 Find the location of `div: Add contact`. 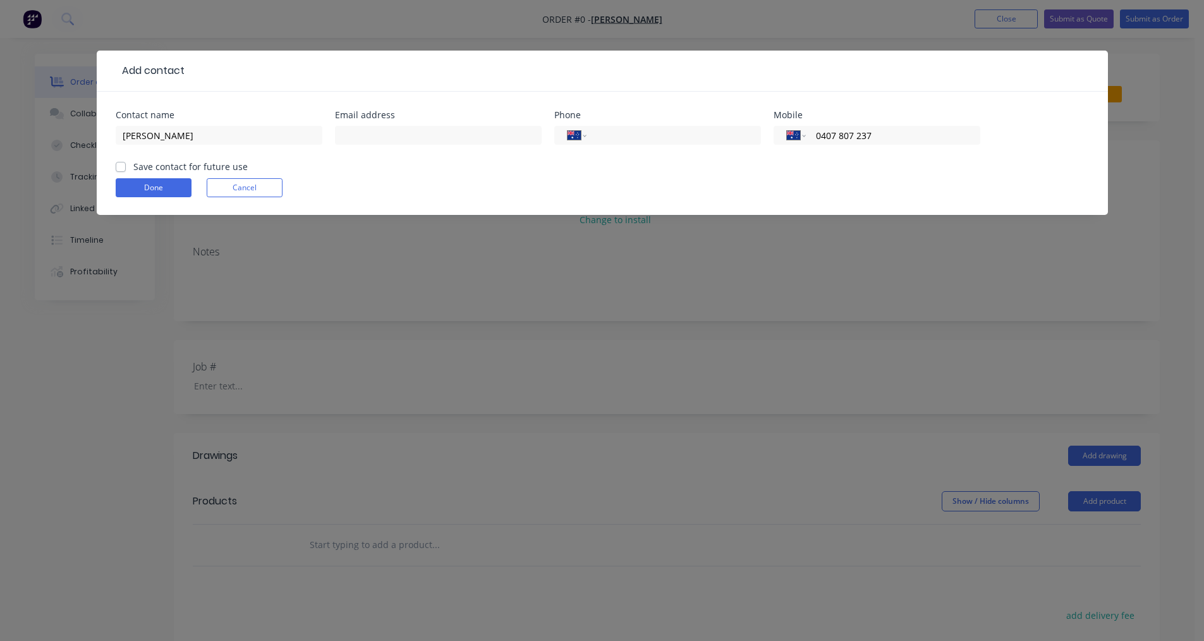

div: Add contact is located at coordinates (150, 71).